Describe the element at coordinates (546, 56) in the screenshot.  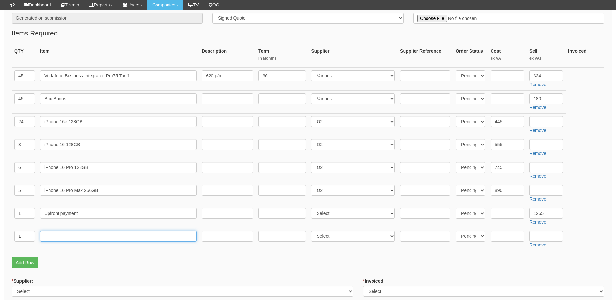
I see `th: Sell` at that location.